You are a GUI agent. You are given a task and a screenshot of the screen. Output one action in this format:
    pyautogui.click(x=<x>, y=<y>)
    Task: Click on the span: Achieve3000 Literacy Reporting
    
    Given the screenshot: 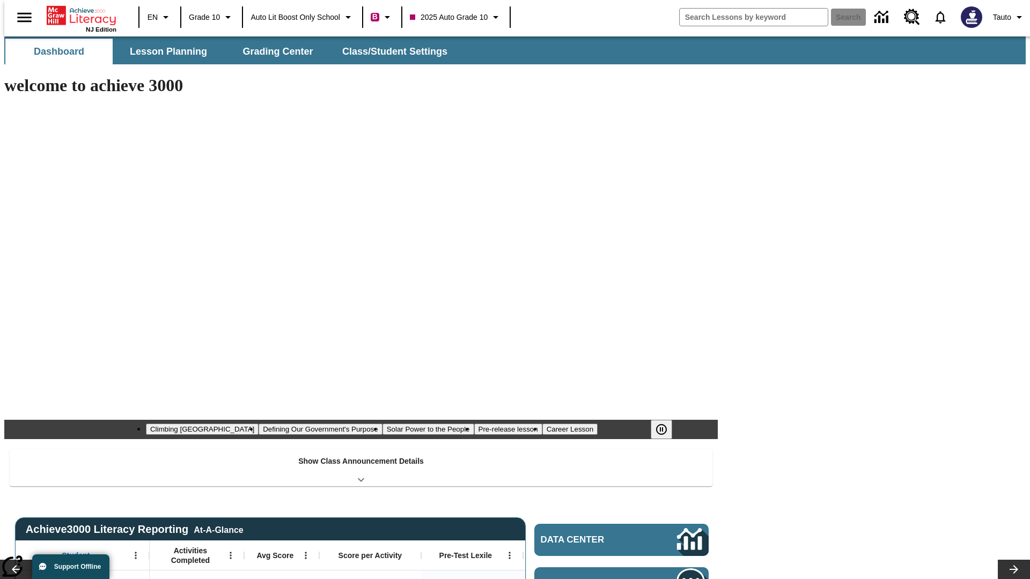 What is the action you would take?
    pyautogui.click(x=135, y=530)
    